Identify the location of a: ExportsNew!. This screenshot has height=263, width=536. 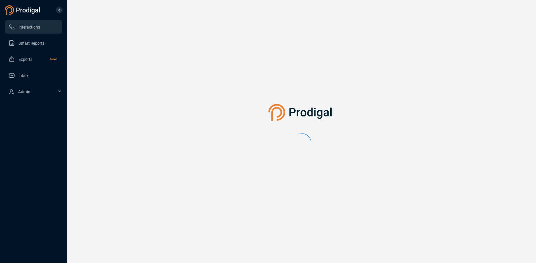
(33, 59).